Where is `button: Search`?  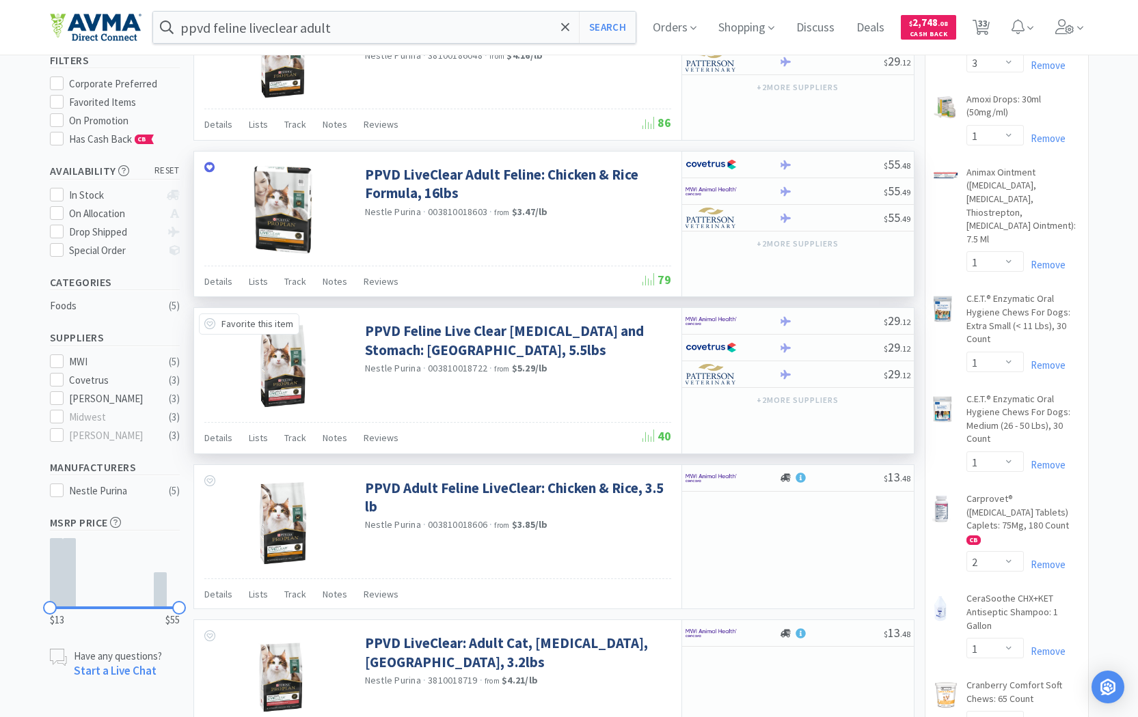
button: Search is located at coordinates (607, 27).